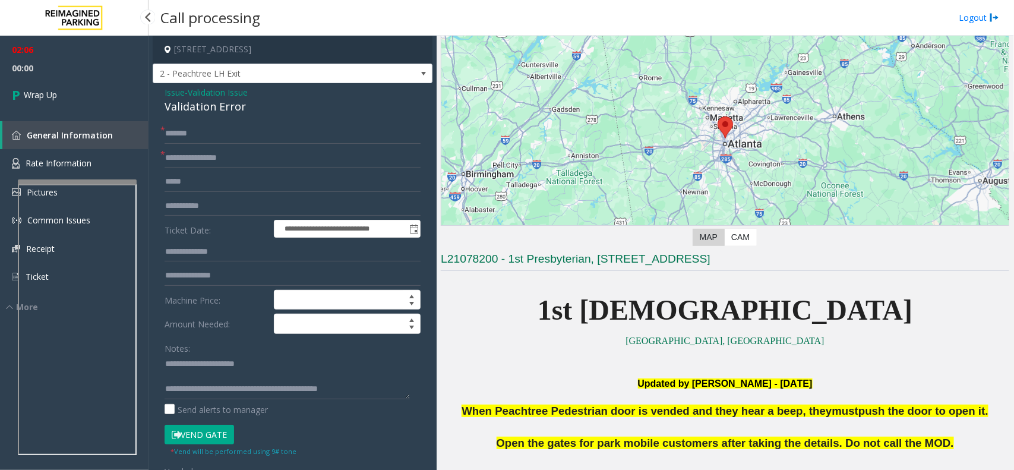 The height and width of the screenshot is (470, 1014). Describe the element at coordinates (979, 17) in the screenshot. I see `a: Logout` at that location.